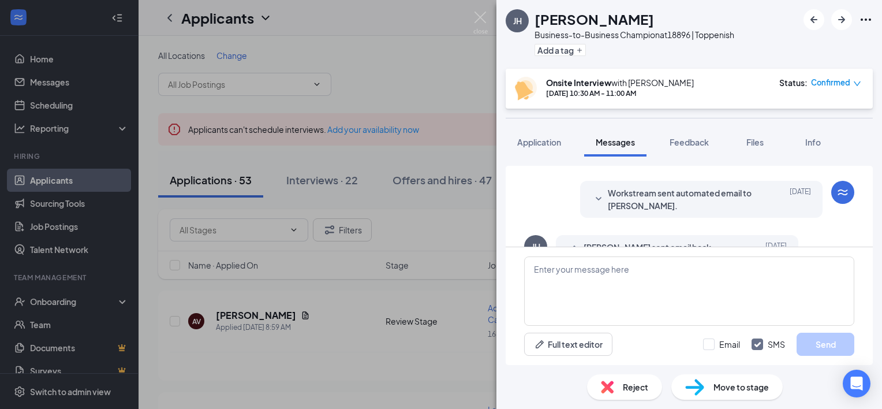  Describe the element at coordinates (741, 387) in the screenshot. I see `span: Move to stage` at that location.